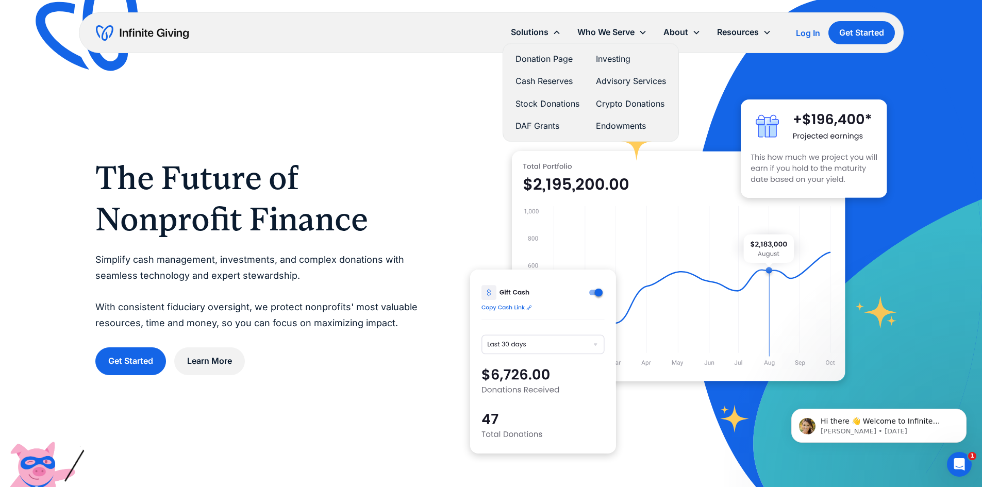 The width and height of the screenshot is (982, 487). I want to click on a: Cash Reserves, so click(547, 81).